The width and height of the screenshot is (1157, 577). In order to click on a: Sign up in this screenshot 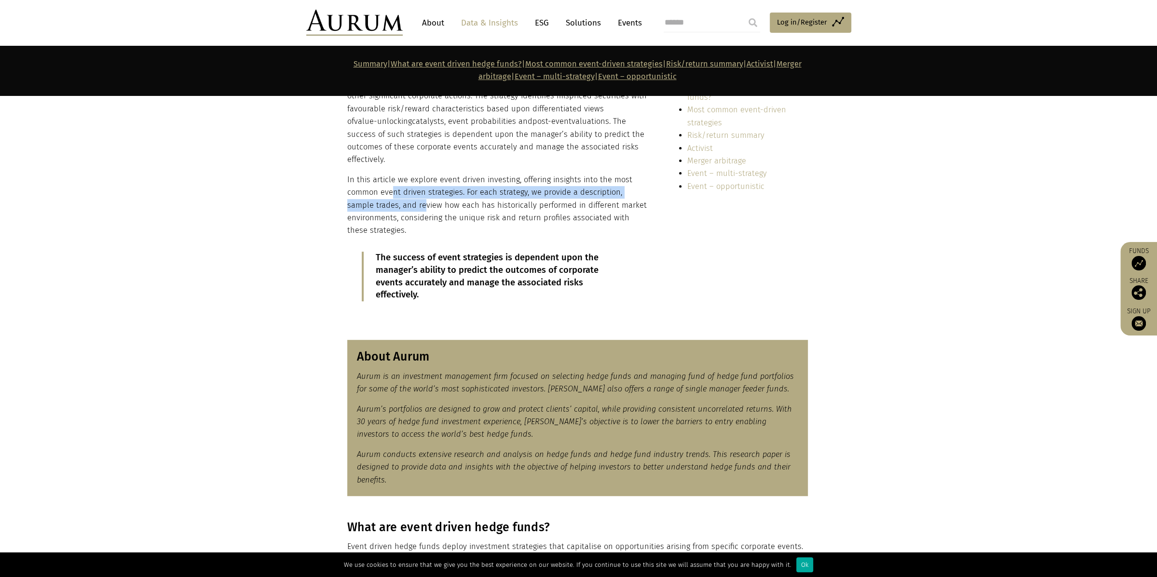, I will do `click(1138, 319)`.